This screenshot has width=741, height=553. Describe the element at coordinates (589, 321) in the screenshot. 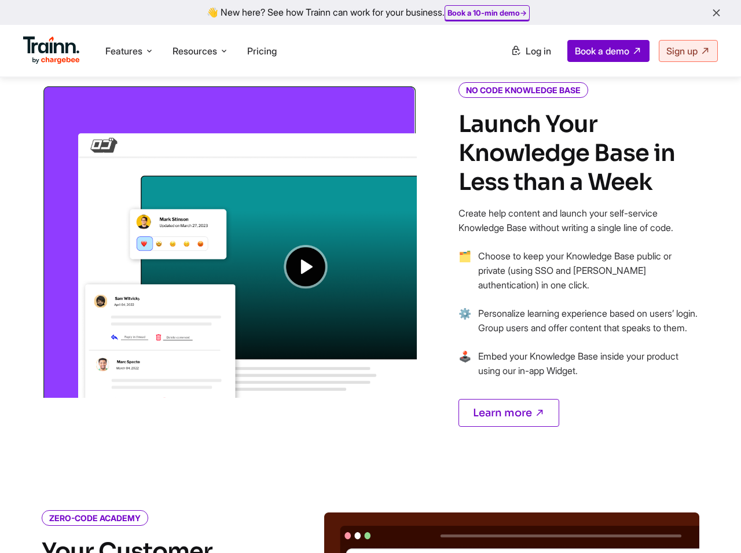

I see `p: Personalize learning experience based on users’ login. Group users and offer content that speaks ...` at that location.